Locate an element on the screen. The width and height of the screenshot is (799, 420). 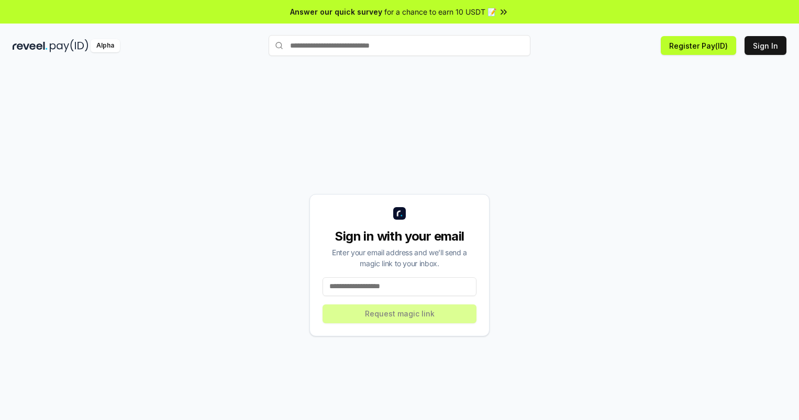
button: Sign In is located at coordinates (765, 46).